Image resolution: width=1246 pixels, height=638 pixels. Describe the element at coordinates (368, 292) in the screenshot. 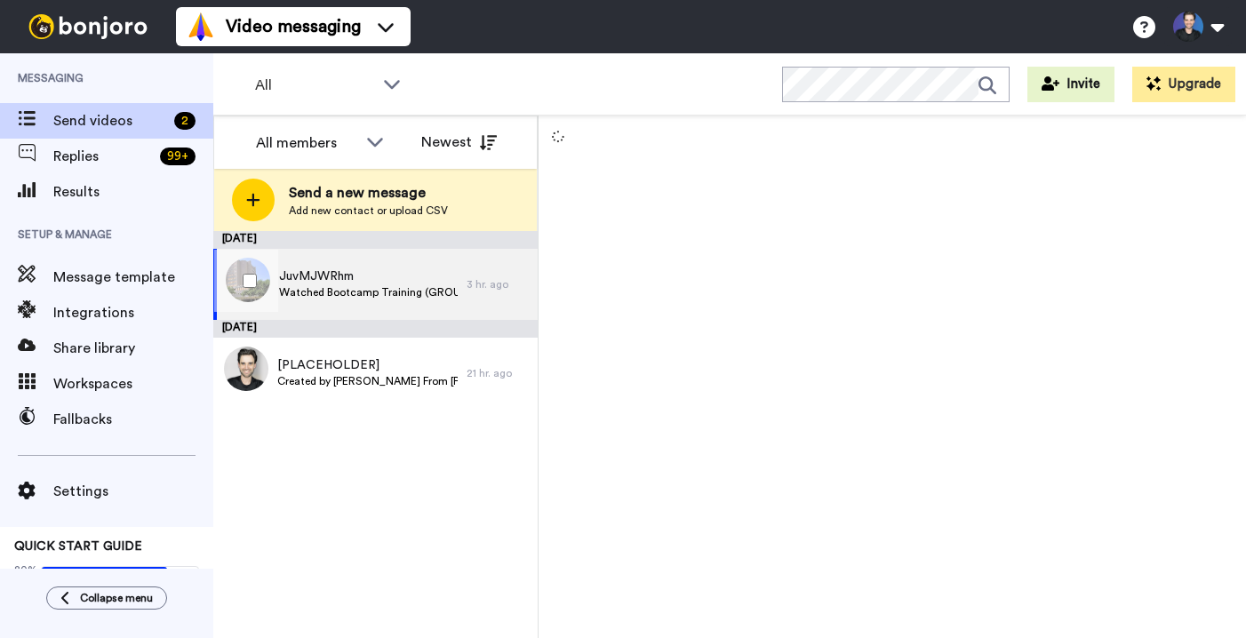

I see `span: Watched Bootcamp Training (GROUP B)` at that location.